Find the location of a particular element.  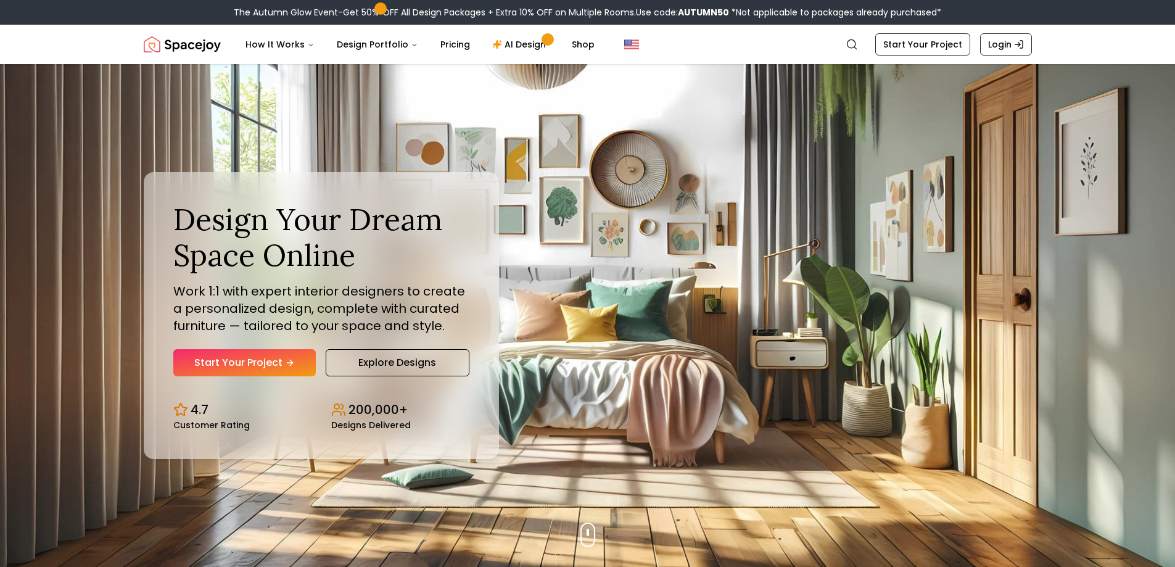

nav: Global is located at coordinates (588, 44).